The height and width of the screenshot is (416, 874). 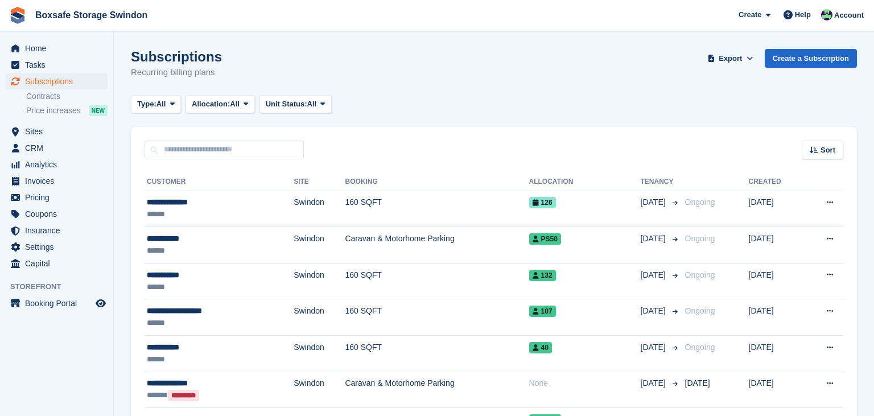 What do you see at coordinates (67, 110) in the screenshot?
I see `a: Price increases NEW` at bounding box center [67, 110].